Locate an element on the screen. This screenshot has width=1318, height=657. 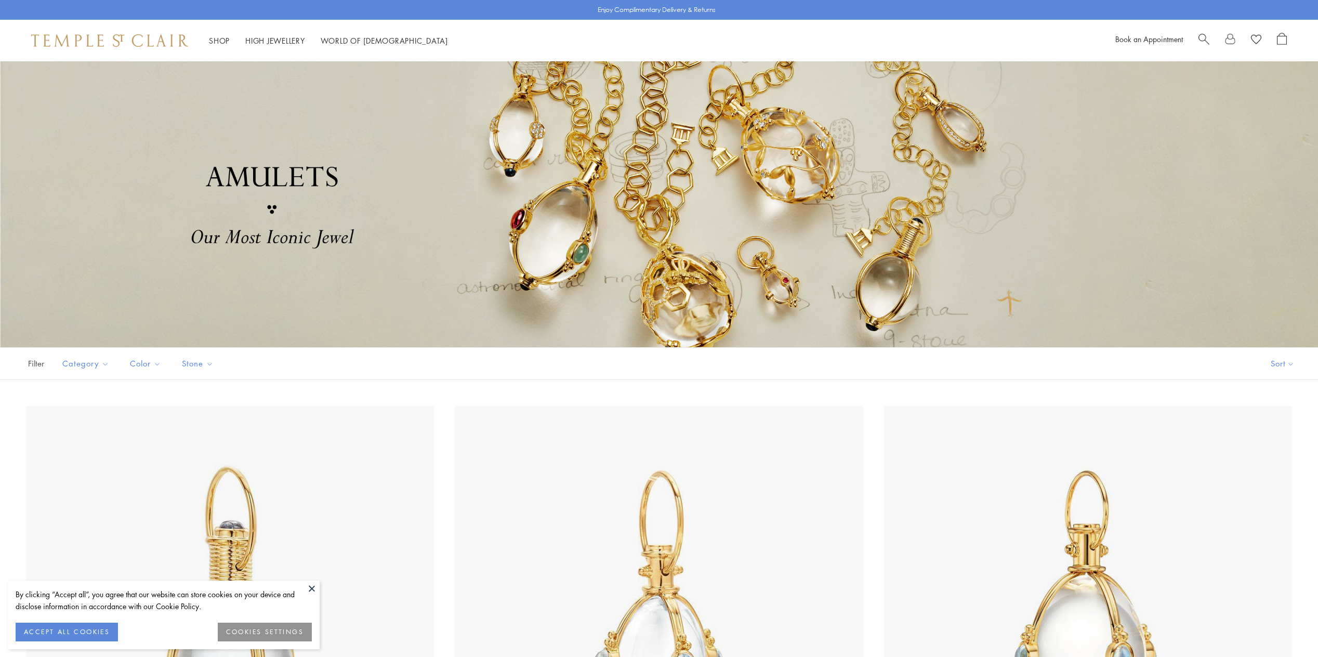
button: Show sort by is located at coordinates (1283, 363).